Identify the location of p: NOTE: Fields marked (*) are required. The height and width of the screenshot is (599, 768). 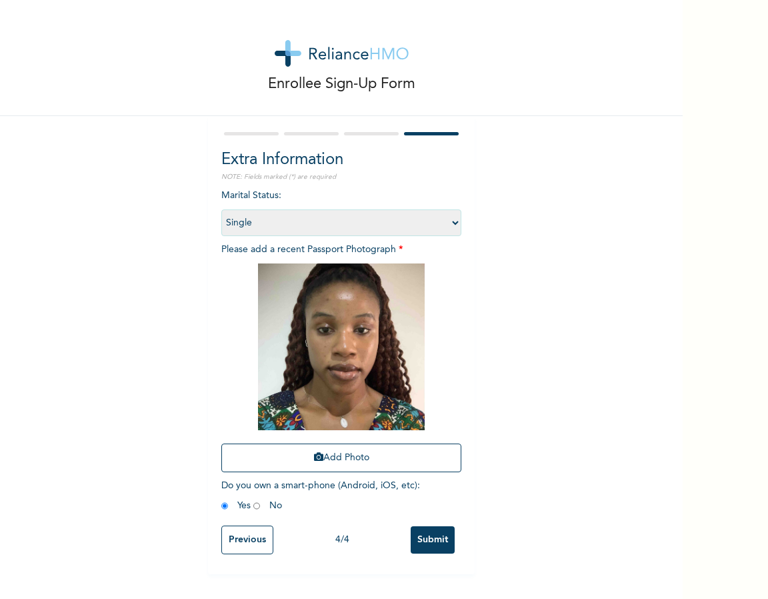
(341, 177).